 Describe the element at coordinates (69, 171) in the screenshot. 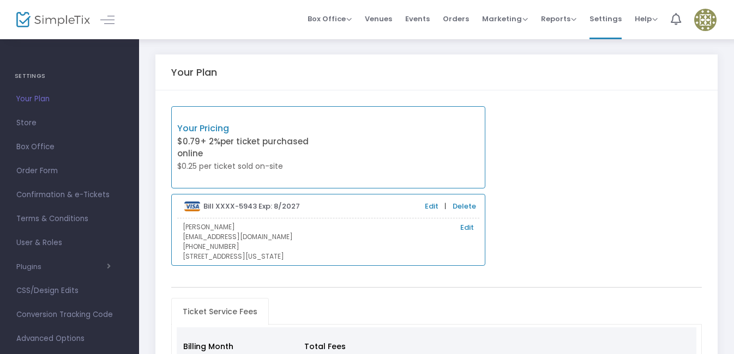

I see `span: Order Form` at that location.